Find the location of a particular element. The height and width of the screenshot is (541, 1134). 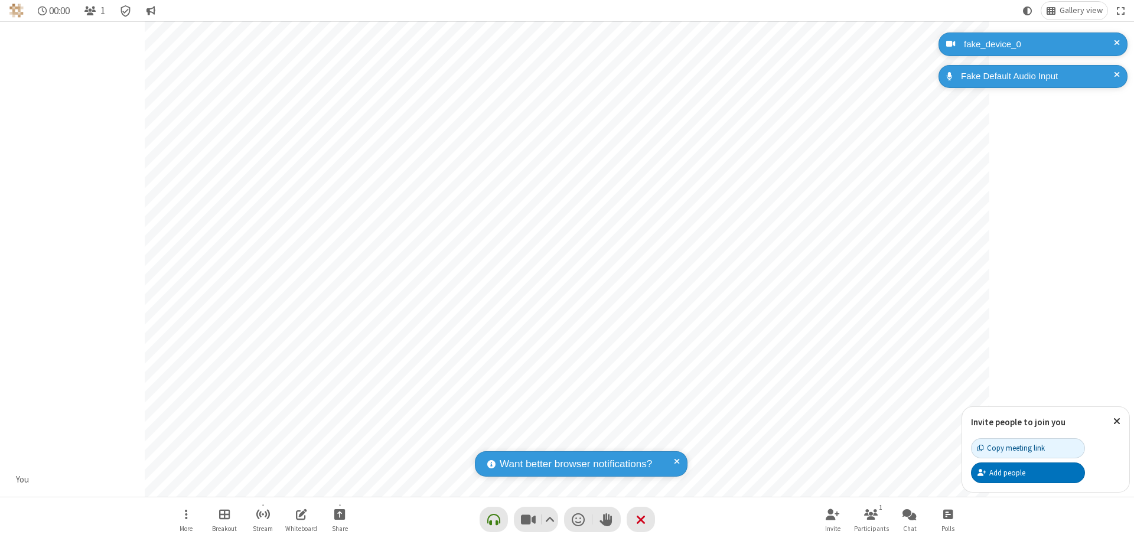

div: Timer is located at coordinates (54, 11).